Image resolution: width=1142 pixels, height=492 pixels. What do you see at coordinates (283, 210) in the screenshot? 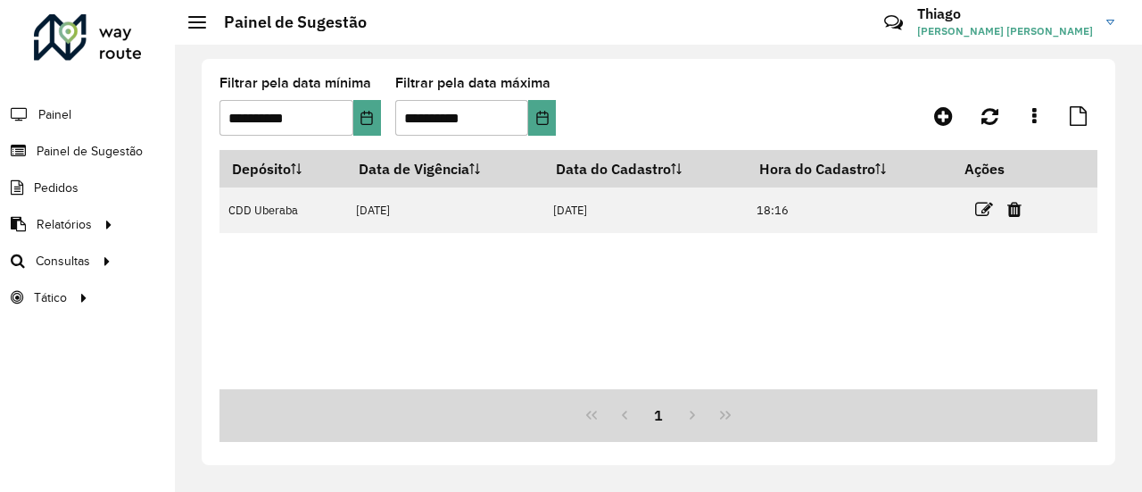
I see `td: CDD Uberaba` at bounding box center [283, 210].